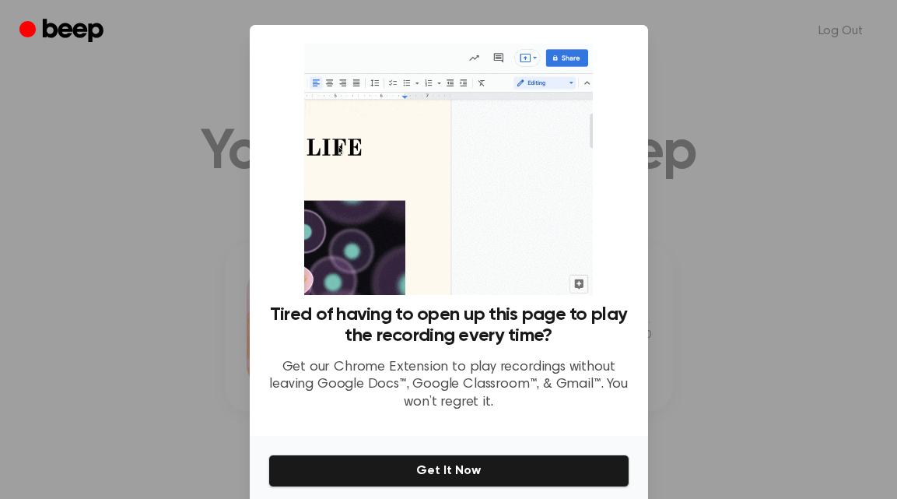  What do you see at coordinates (449, 471) in the screenshot?
I see `button: Get It Now` at bounding box center [449, 471].